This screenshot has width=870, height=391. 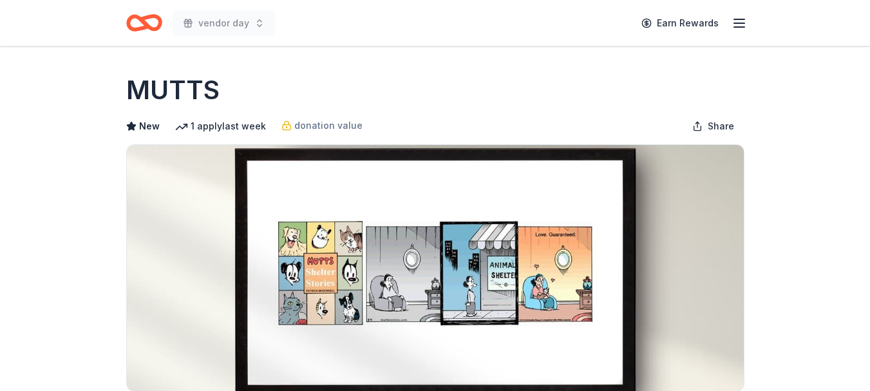 I want to click on span: vendor day, so click(x=223, y=23).